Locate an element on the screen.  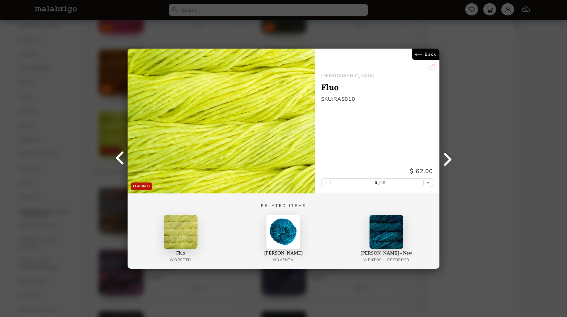
a: Back is located at coordinates (426, 54).